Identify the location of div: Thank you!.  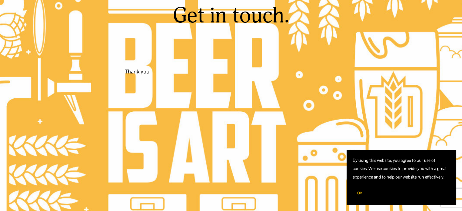
(231, 72).